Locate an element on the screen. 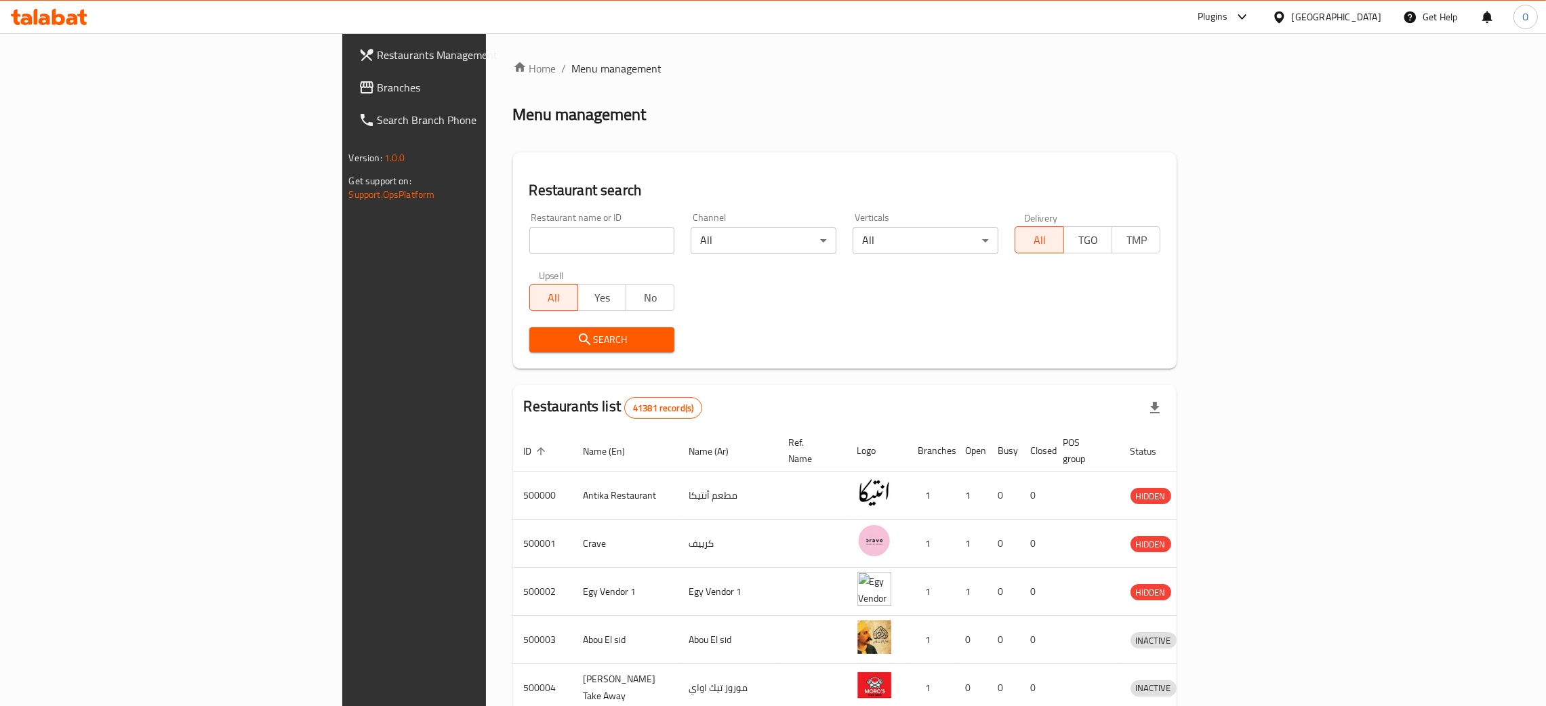  span: POS group is located at coordinates (1083, 451).